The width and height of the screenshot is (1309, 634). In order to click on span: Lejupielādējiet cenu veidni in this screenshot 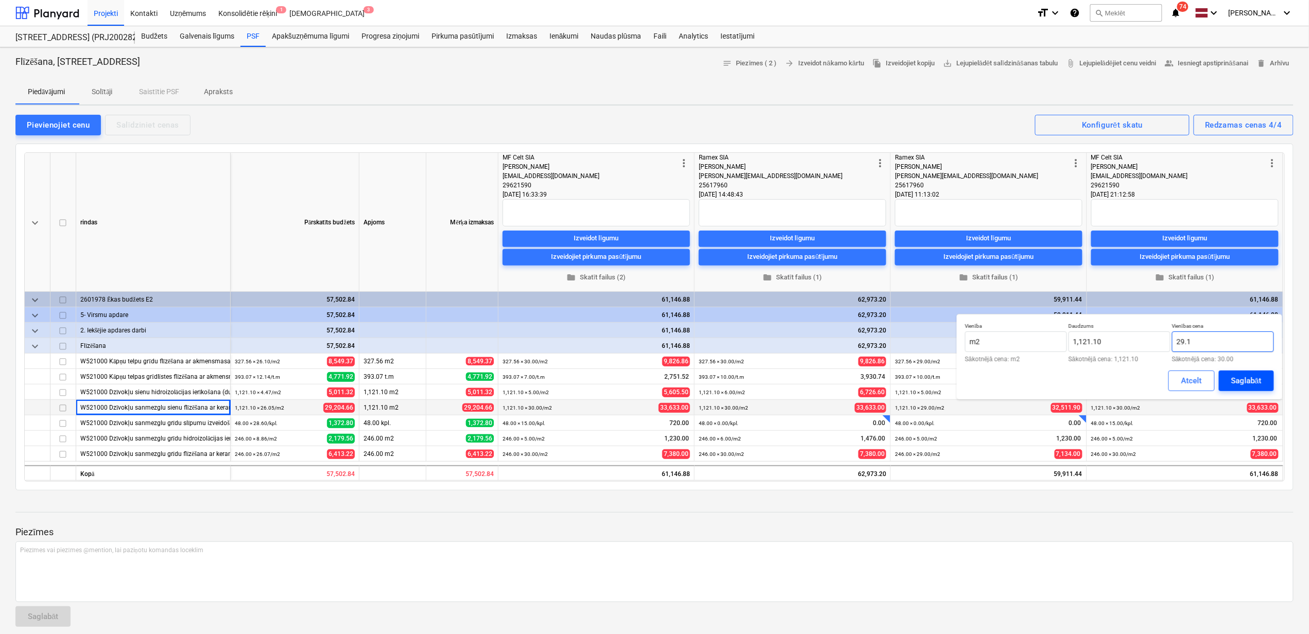, I will do `click(1110, 63)`.